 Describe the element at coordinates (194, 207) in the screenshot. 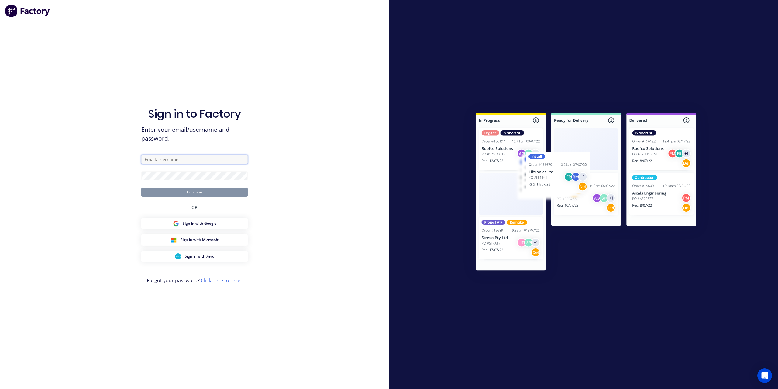

I see `div: OR` at that location.